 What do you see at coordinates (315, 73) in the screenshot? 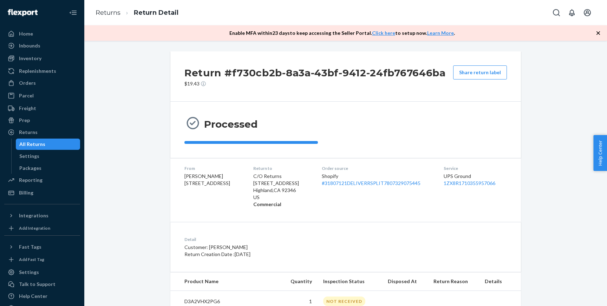
I see `h2: Return #f730cb2b-8a3a-43bf-9412-24fb767646ba` at bounding box center [315, 73].